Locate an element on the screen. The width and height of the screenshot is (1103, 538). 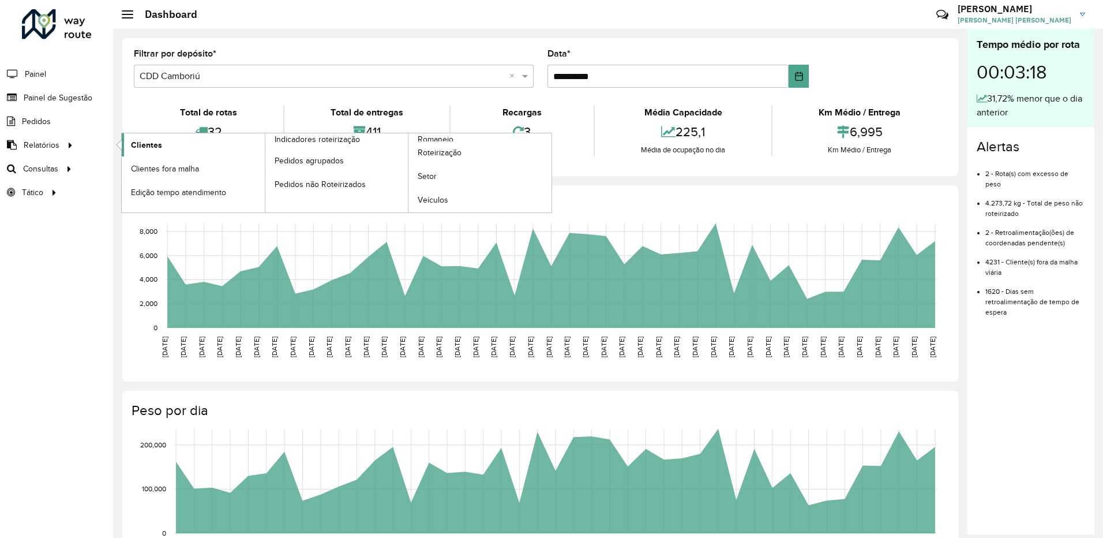
div: 225,1 is located at coordinates (683, 132).